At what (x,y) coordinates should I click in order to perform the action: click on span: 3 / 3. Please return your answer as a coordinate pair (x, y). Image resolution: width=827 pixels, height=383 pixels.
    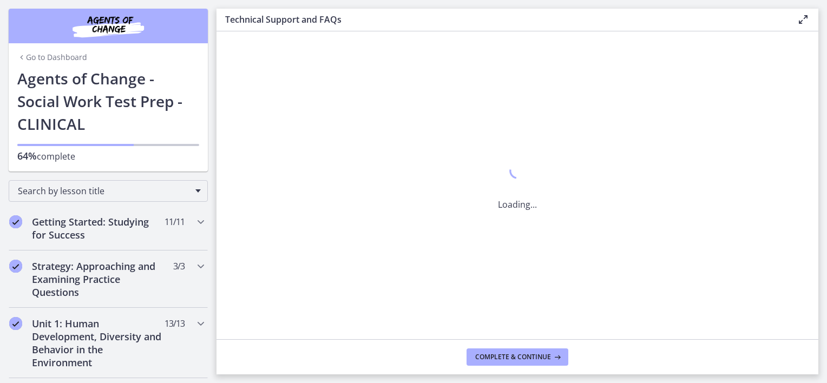
    Looking at the image, I should click on (179, 266).